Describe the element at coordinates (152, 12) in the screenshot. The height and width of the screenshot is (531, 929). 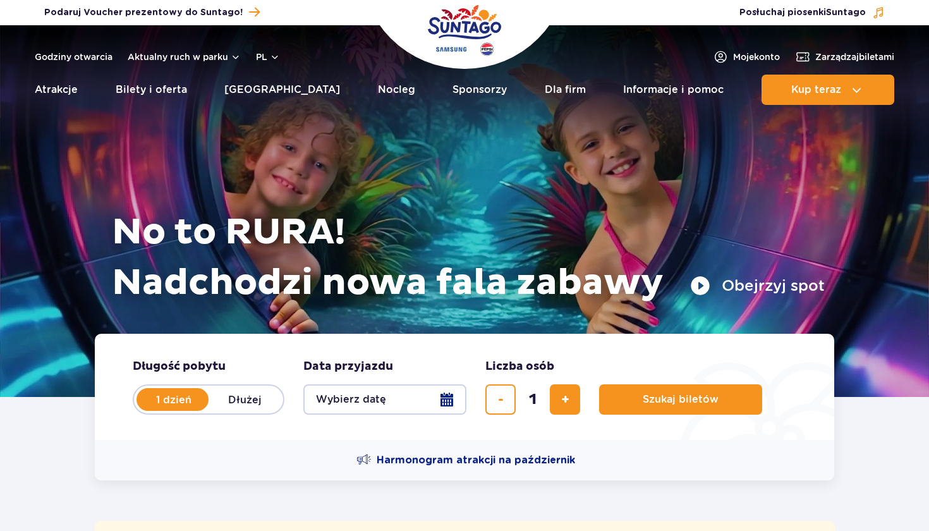
I see `a: Podaruj Voucher prezentowy do Suntago!` at that location.